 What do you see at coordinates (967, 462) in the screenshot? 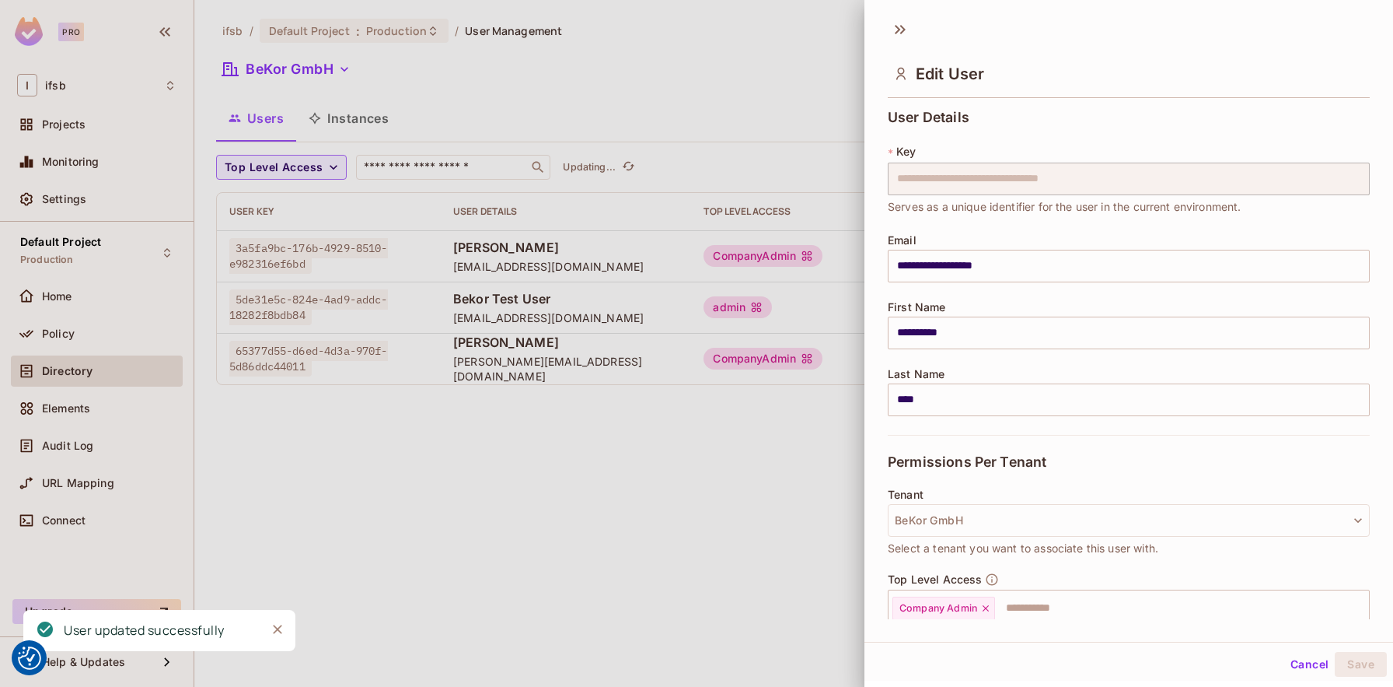
I see `span: Permissions Per Tenant` at bounding box center [967, 462].